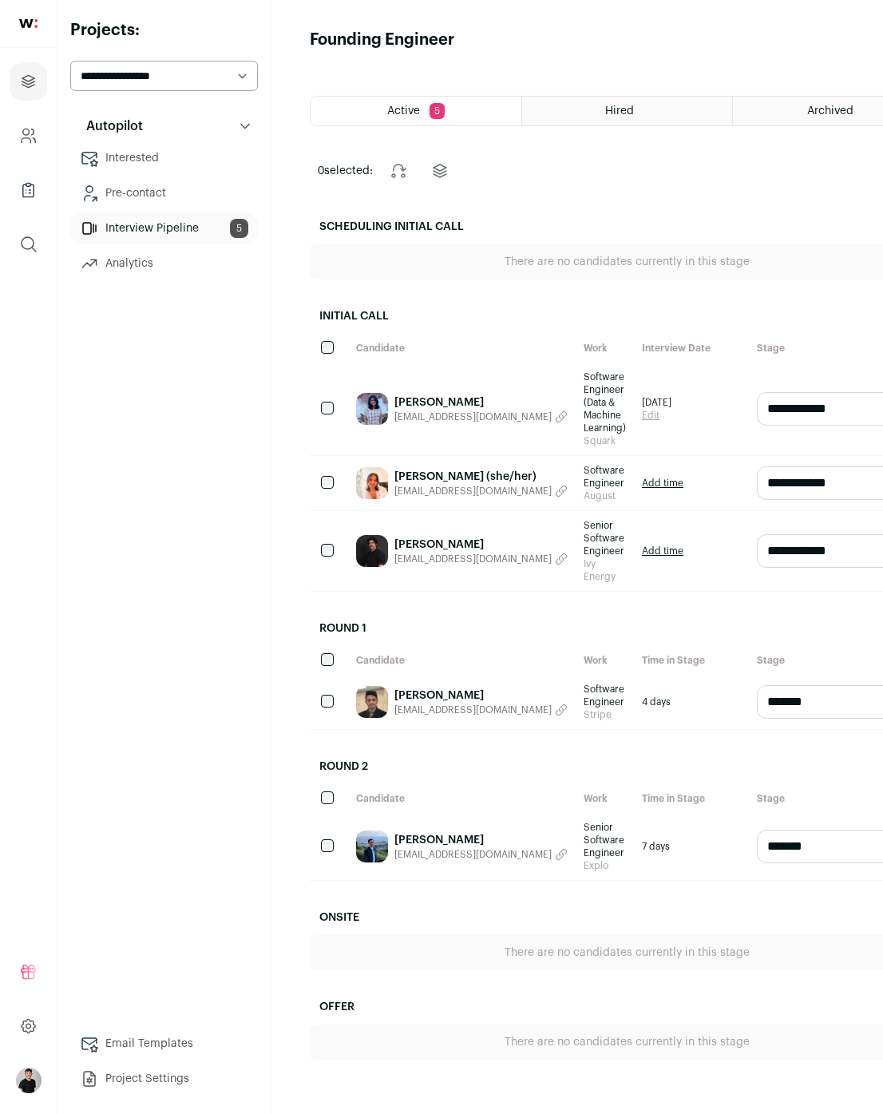 The width and height of the screenshot is (883, 1114). I want to click on a: Pre-contact, so click(164, 193).